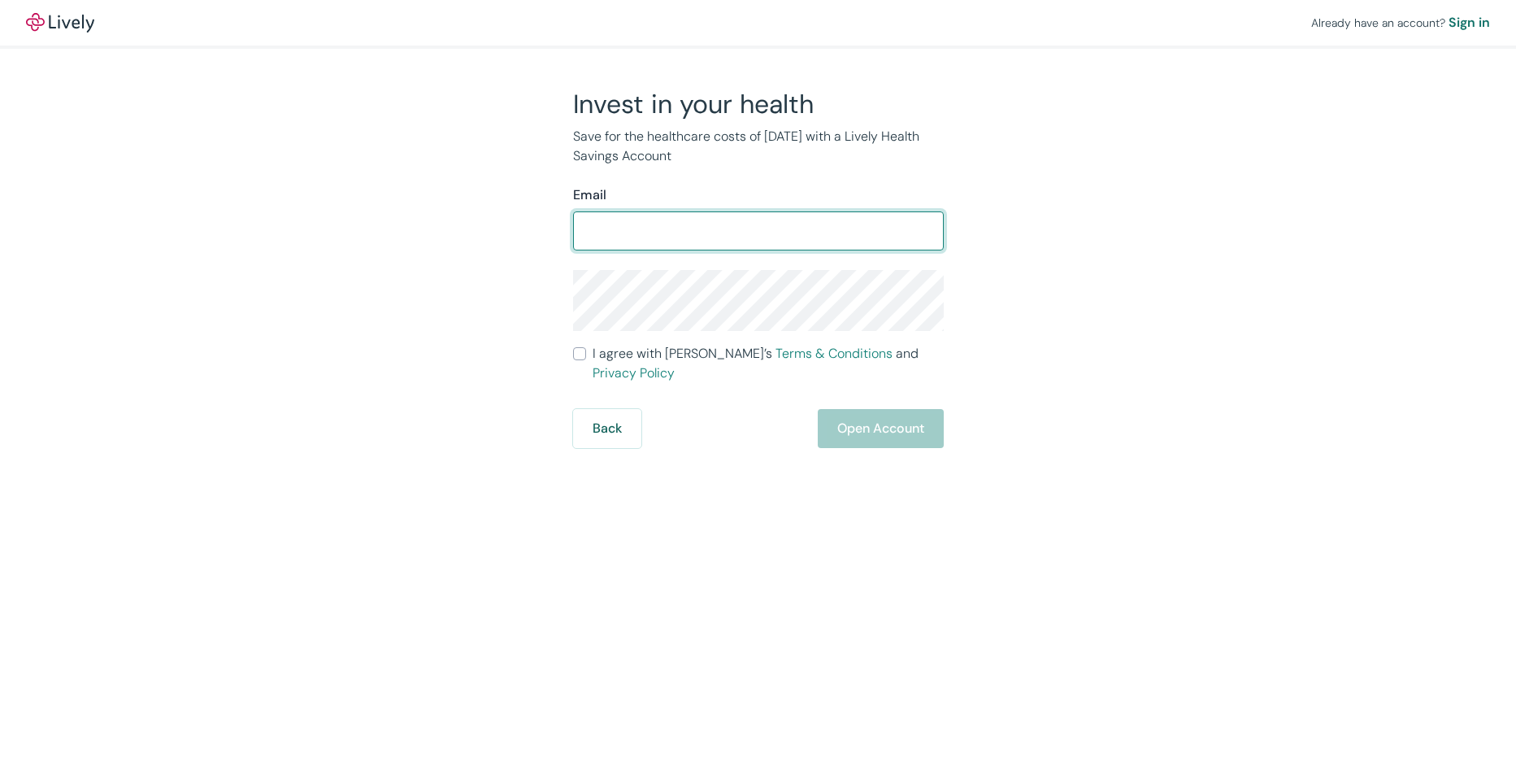  Describe the element at coordinates (758, 104) in the screenshot. I see `h2: Invest in your health` at that location.